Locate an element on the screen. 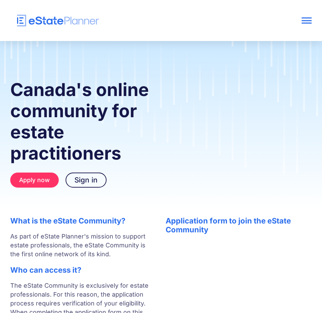 The image size is (322, 313). p: As part of eState Planner's mission to support estate professionals, the eState Community is the ... is located at coordinates (81, 245).